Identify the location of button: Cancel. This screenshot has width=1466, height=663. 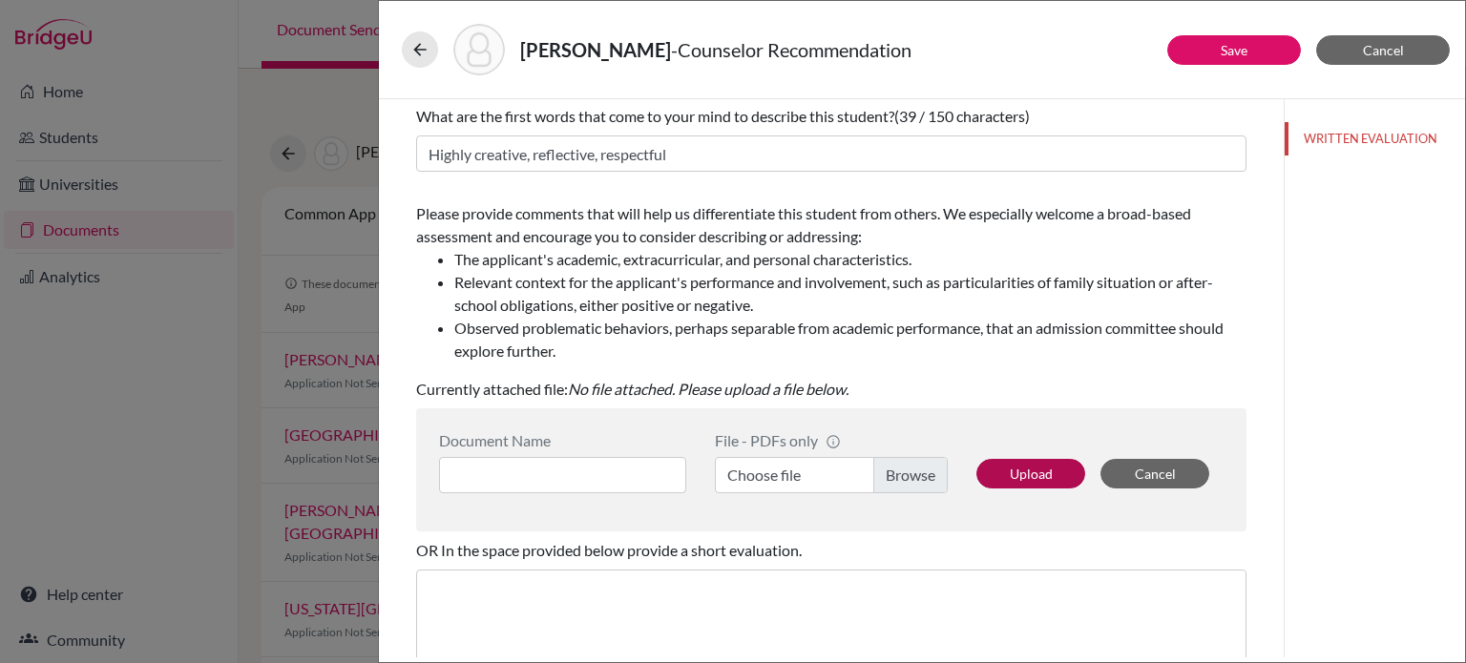
(1155, 473).